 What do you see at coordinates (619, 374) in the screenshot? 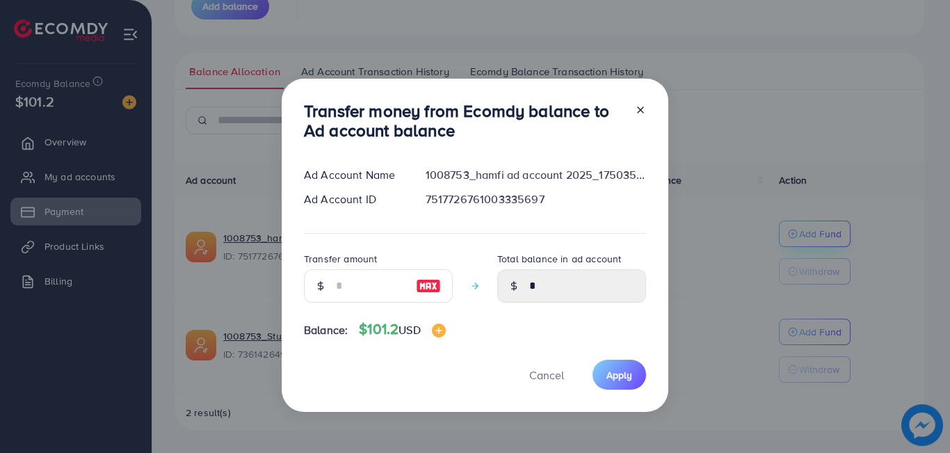
I see `button: Apply` at bounding box center [619, 374].